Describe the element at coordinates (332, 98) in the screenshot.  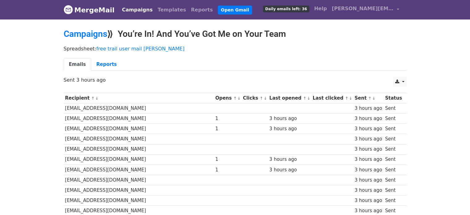
I see `th: Last clicked` at that location.